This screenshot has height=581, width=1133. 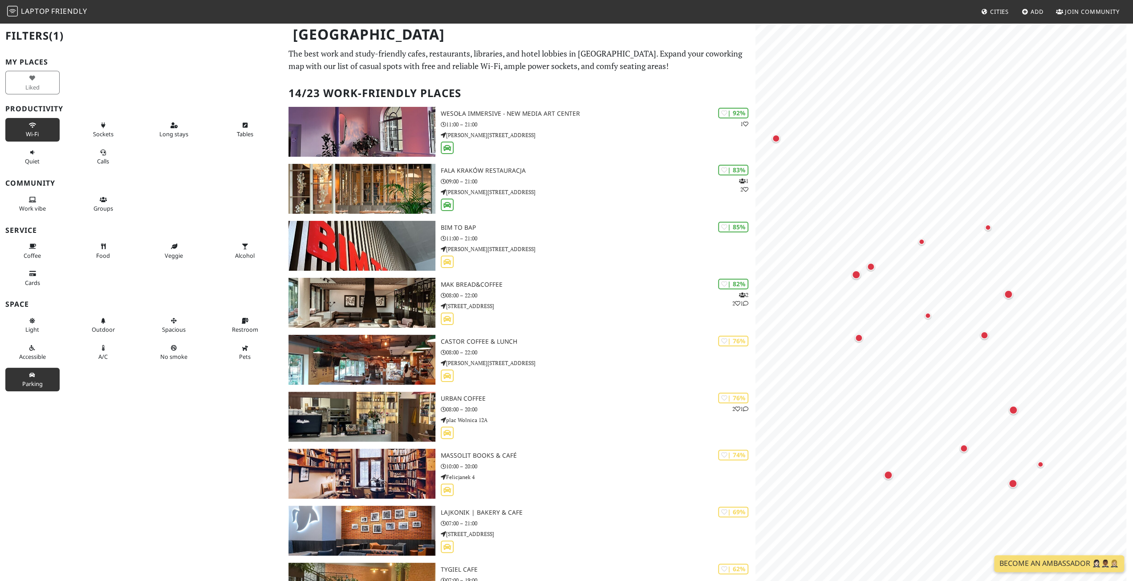 I want to click on span: Accessible, so click(x=33, y=357).